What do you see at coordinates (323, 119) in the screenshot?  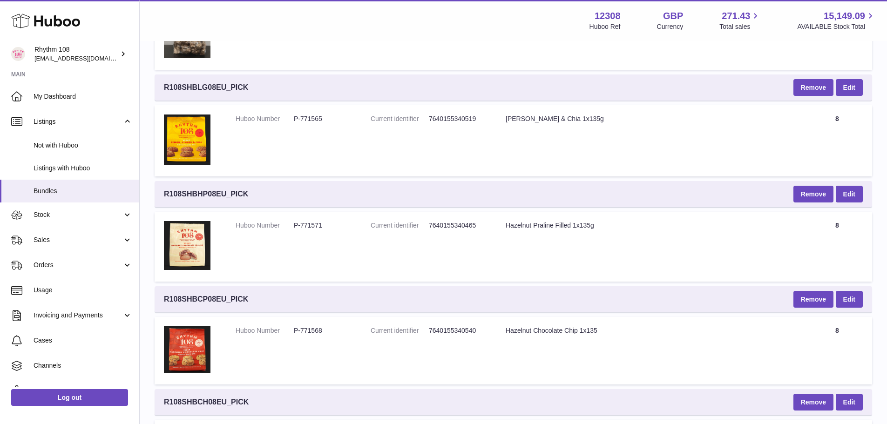 I see `dd: P-771565` at bounding box center [323, 119].